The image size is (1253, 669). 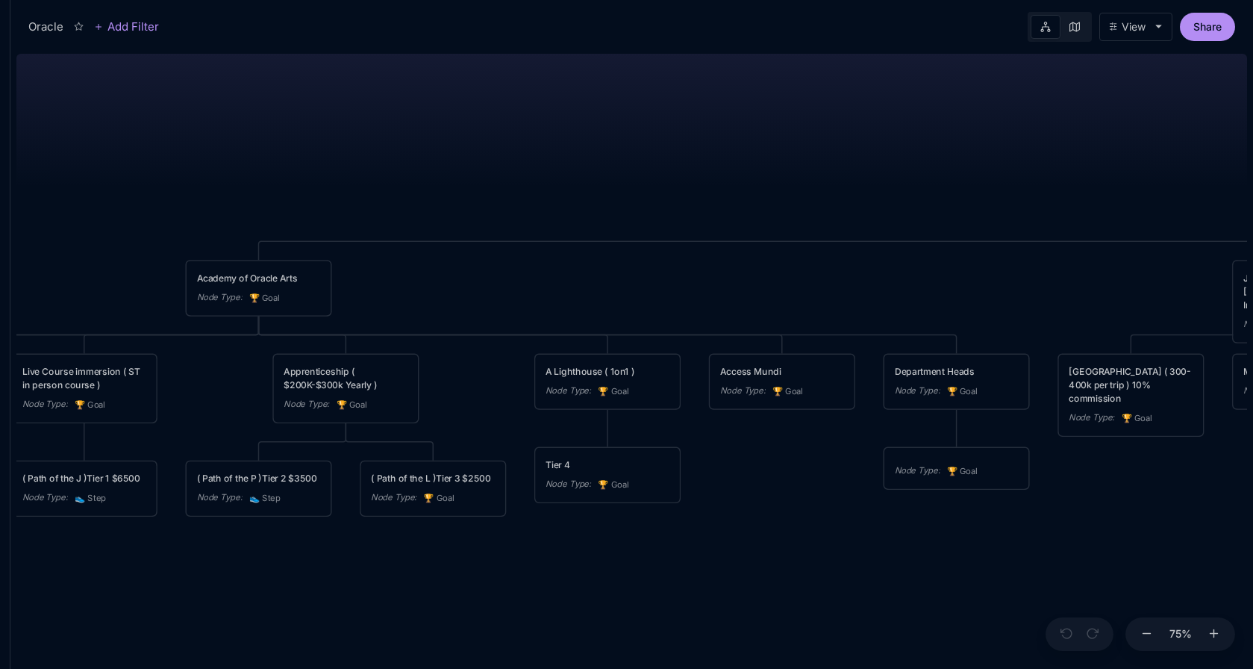 I want to click on div: Live Course immersion ( ST in person course )Node Type:🏆Goal, so click(x=84, y=388).